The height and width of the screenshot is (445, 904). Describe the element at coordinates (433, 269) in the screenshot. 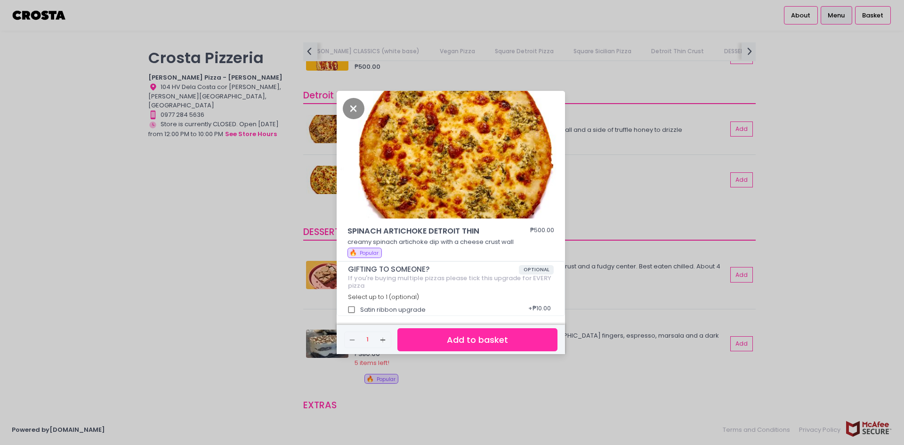

I see `span: GIFTING TO SOMEONE?` at that location.